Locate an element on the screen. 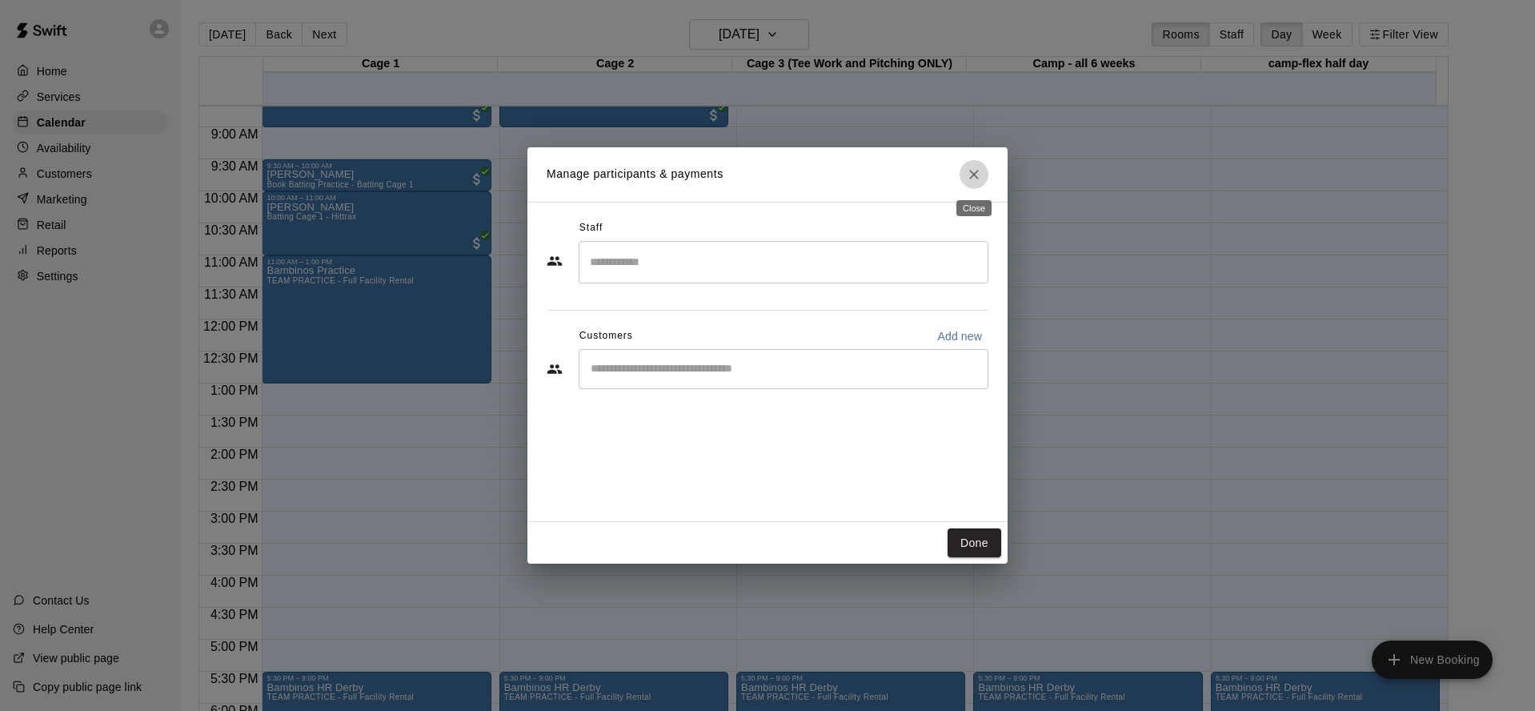 The image size is (1535, 711). div: Start typing to search customers... is located at coordinates (784, 369).